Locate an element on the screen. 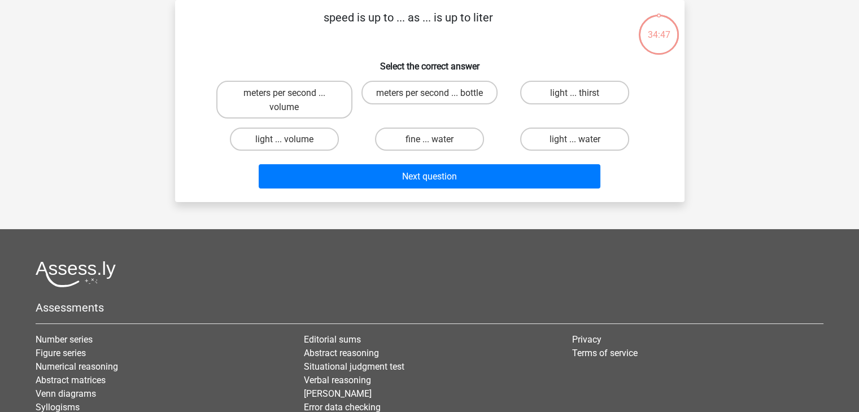  font: 34:47 is located at coordinates (659, 34).